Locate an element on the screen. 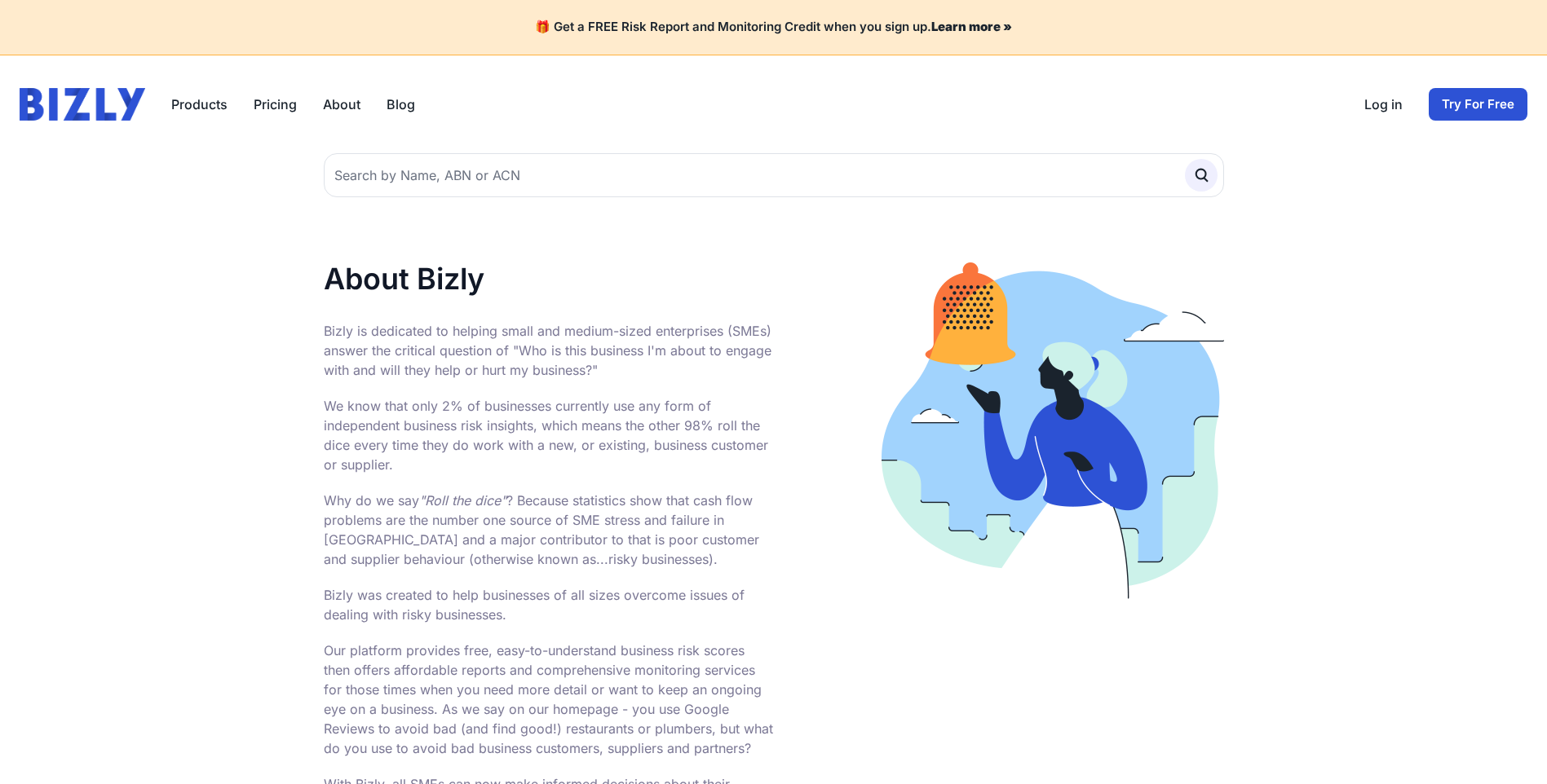  a: Learn more » is located at coordinates (971, 26).